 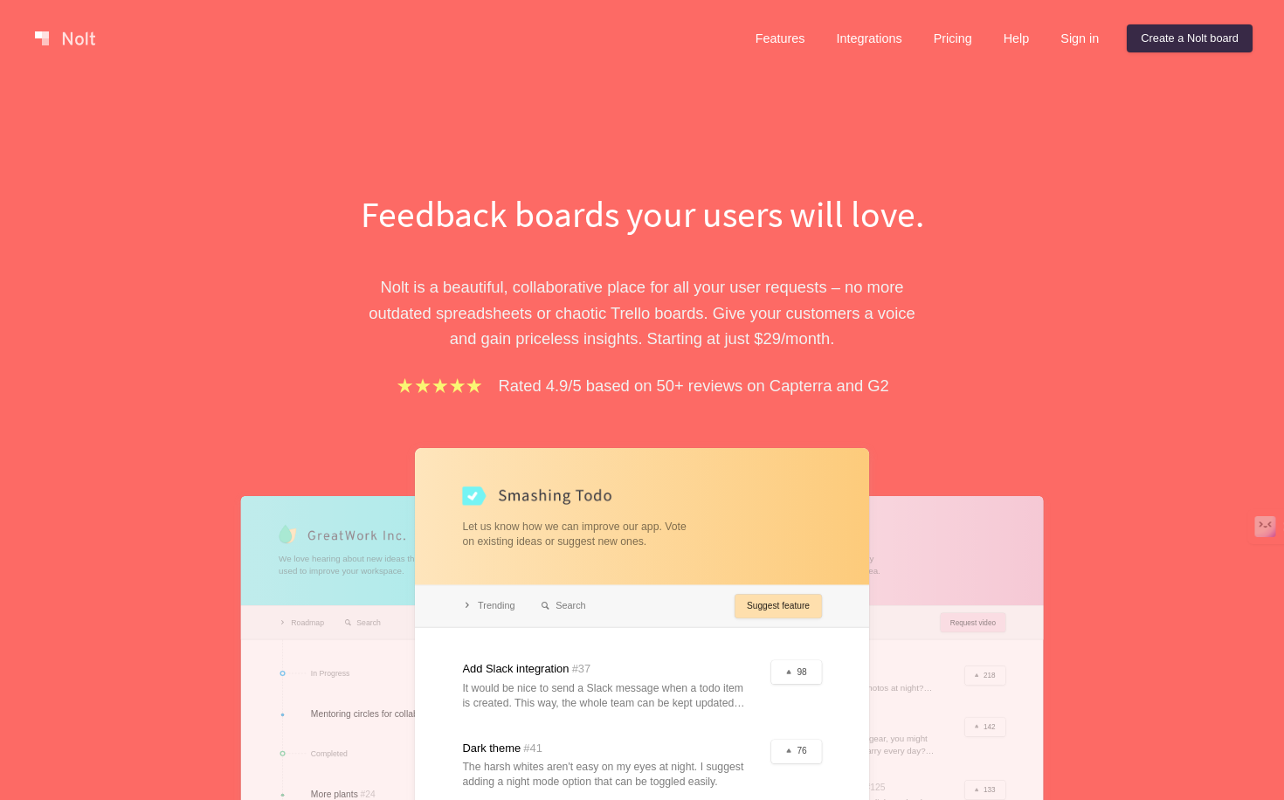 What do you see at coordinates (642, 214) in the screenshot?
I see `h1: Feedback boards your users will love.` at bounding box center [642, 214].